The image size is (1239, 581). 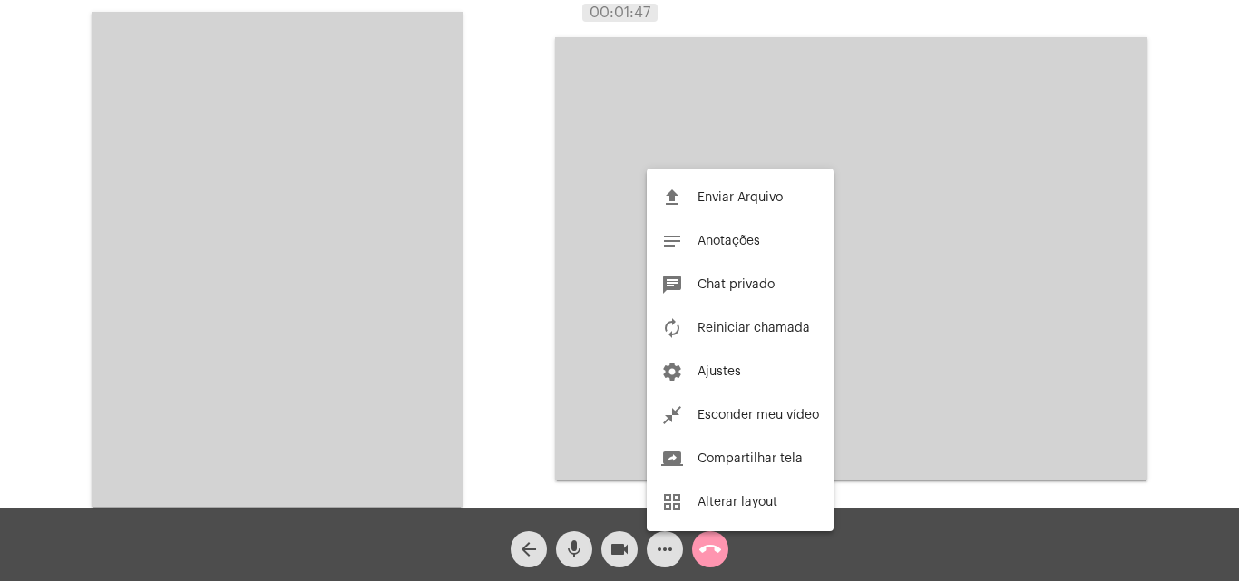 What do you see at coordinates (750, 459) in the screenshot?
I see `span: Compartilhar tela` at bounding box center [750, 459].